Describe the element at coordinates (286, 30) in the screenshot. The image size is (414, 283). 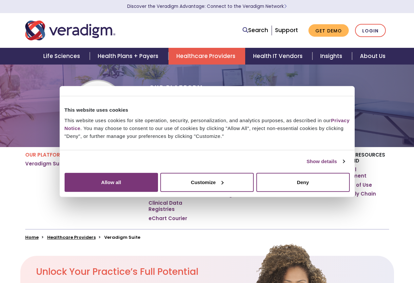
I see `a: Support` at that location.